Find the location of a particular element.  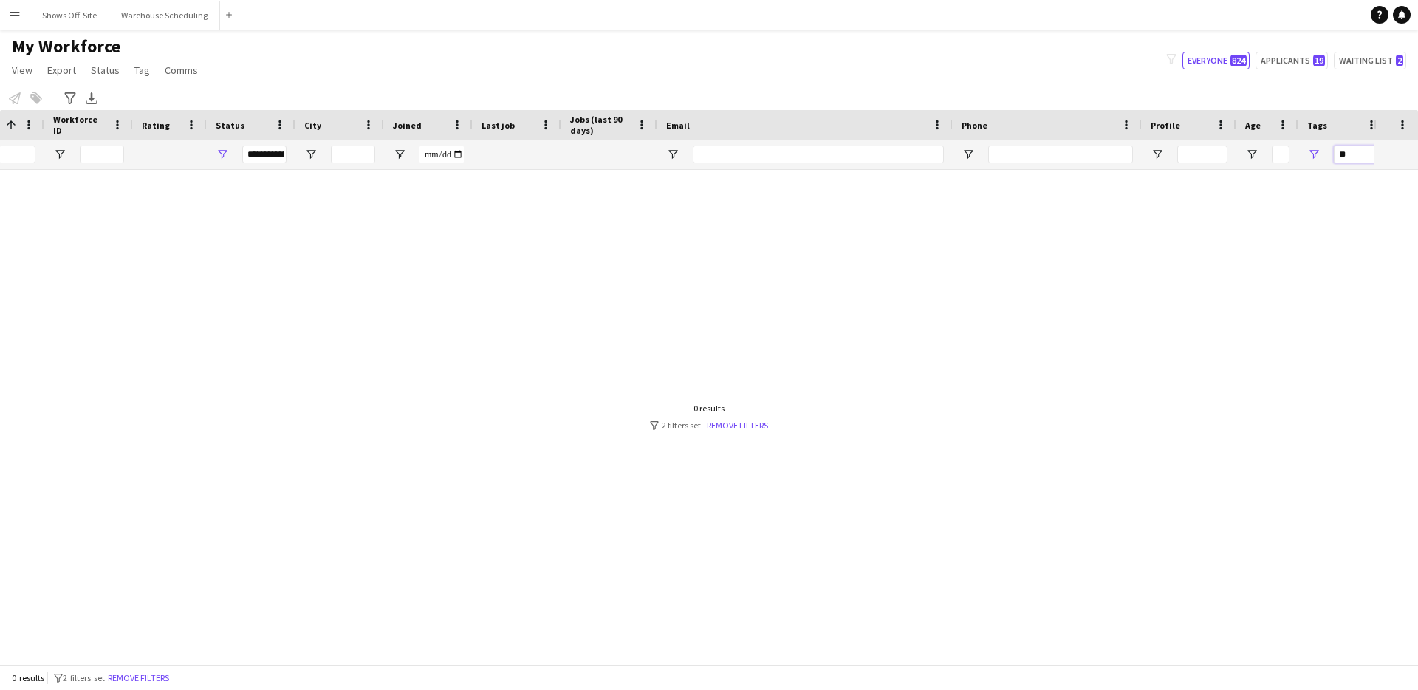

a: View is located at coordinates (22, 70).